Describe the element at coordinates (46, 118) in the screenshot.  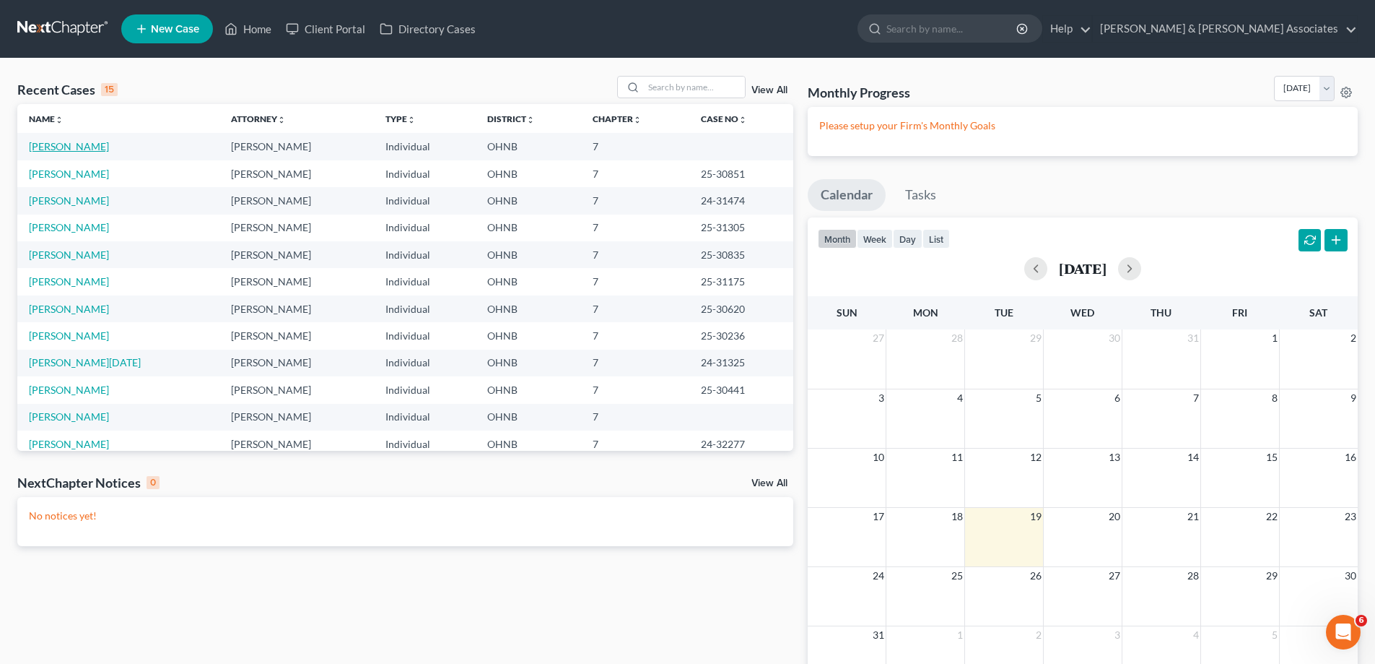
I see `a: Nameunfold_more` at that location.